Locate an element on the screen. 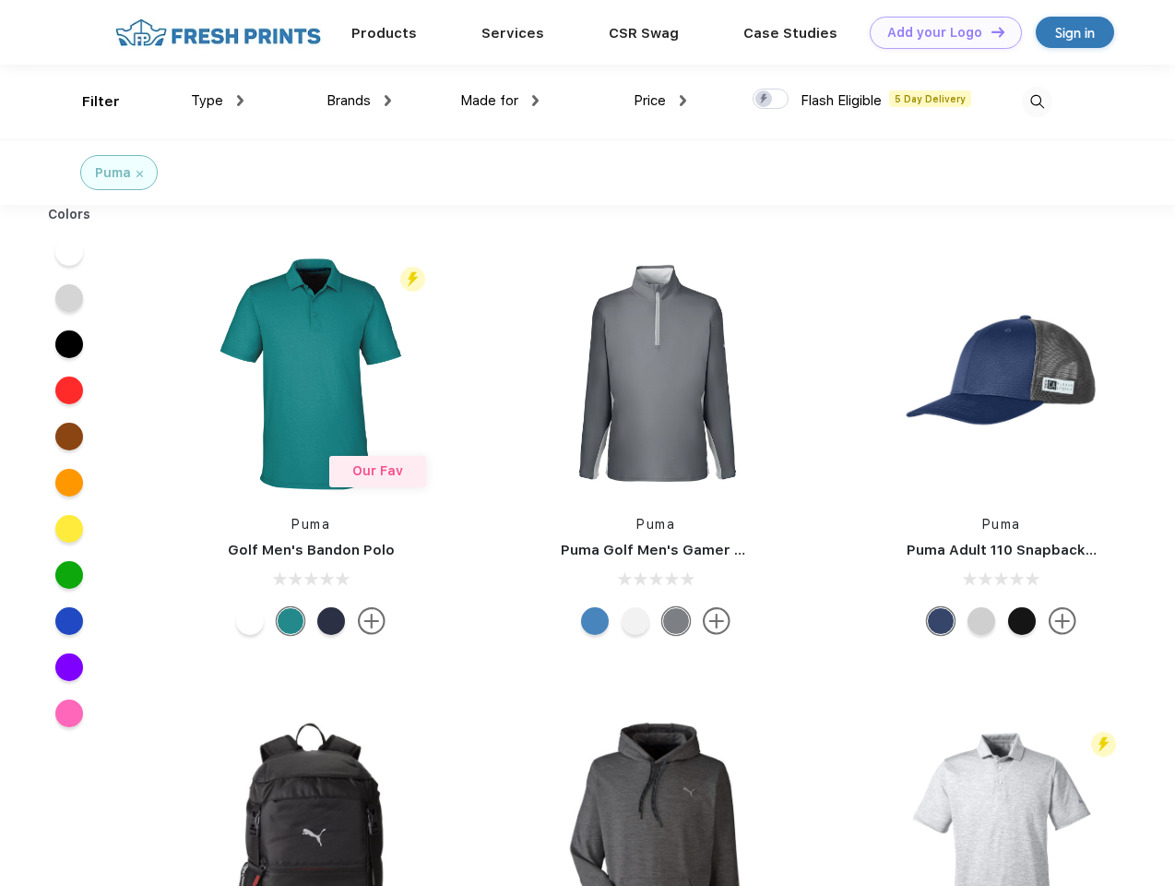 Image resolution: width=1175 pixels, height=886 pixels. div: Quiet Shade is located at coordinates (676, 621).